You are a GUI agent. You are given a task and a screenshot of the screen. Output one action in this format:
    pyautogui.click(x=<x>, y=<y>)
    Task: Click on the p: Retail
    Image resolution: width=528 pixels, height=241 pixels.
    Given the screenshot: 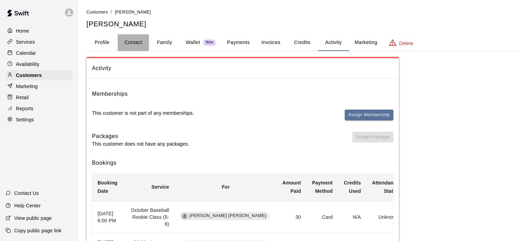 What is the action you would take?
    pyautogui.click(x=22, y=98)
    